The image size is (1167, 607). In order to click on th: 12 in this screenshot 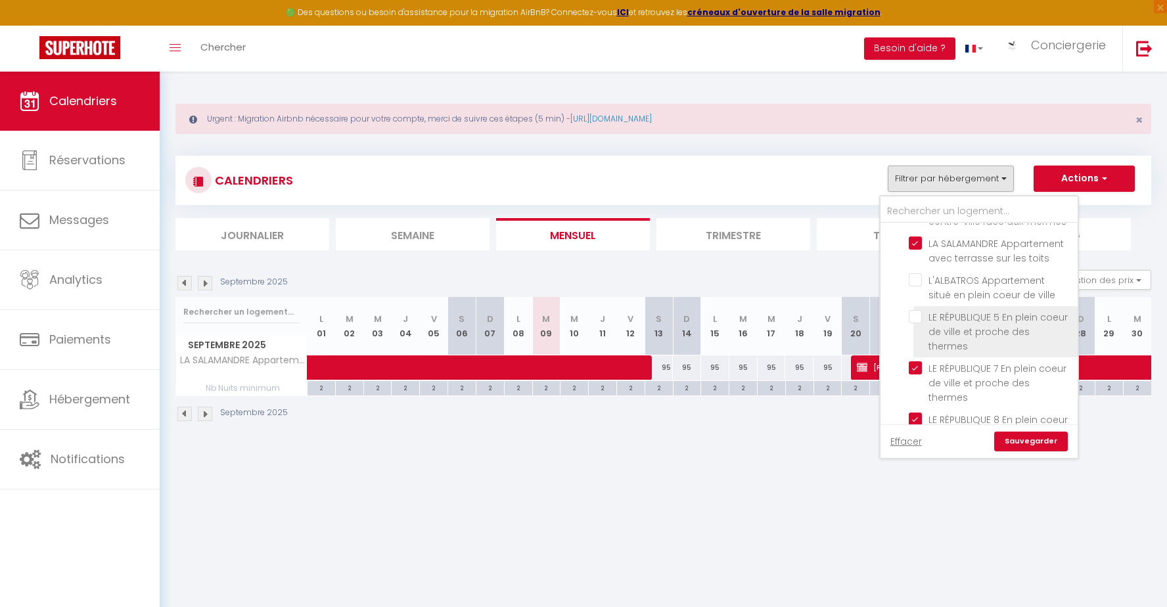, I will do `click(630, 326)`.